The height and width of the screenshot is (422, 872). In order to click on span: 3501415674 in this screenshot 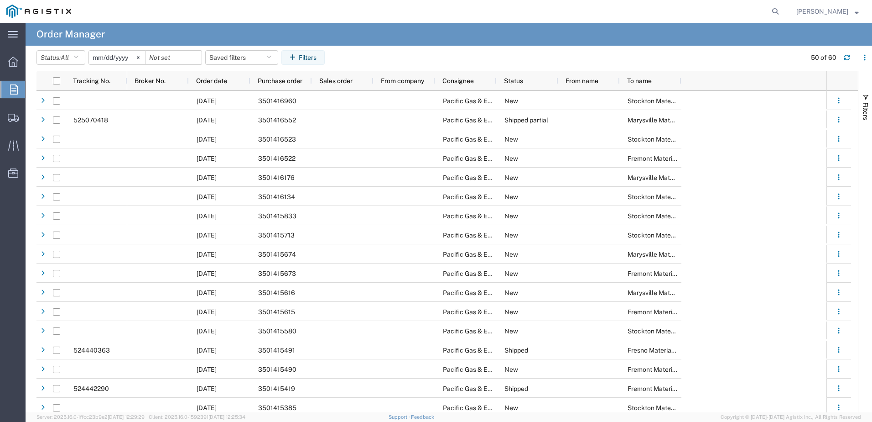, I will do `click(277, 254)`.